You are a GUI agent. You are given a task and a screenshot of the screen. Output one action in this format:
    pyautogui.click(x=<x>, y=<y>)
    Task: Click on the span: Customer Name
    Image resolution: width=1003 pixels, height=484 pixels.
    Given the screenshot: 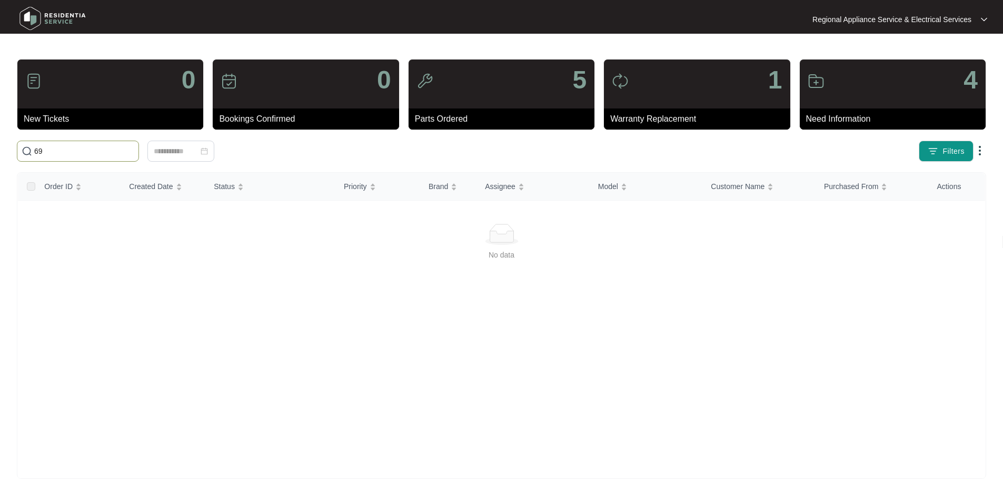 What is the action you would take?
    pyautogui.click(x=738, y=186)
    